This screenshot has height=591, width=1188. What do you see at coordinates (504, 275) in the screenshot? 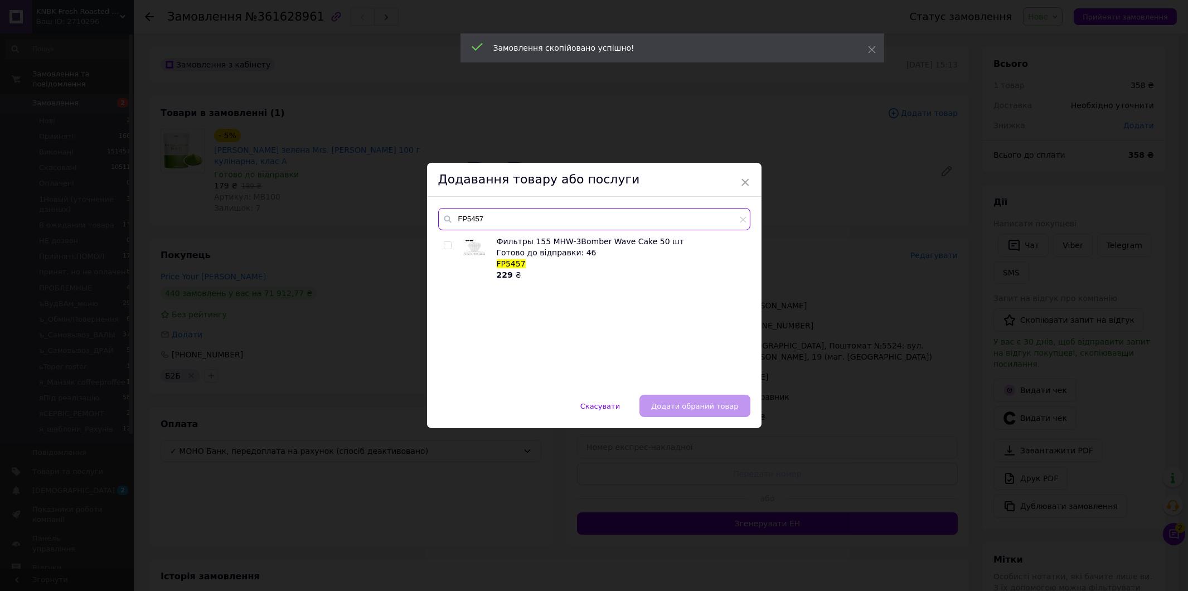
I see `b: 229` at bounding box center [504, 275].